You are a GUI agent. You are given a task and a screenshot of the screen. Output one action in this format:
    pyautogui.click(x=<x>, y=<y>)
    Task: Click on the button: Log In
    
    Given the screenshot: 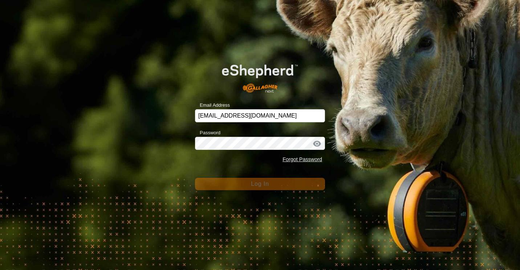 What is the action you would take?
    pyautogui.click(x=260, y=184)
    